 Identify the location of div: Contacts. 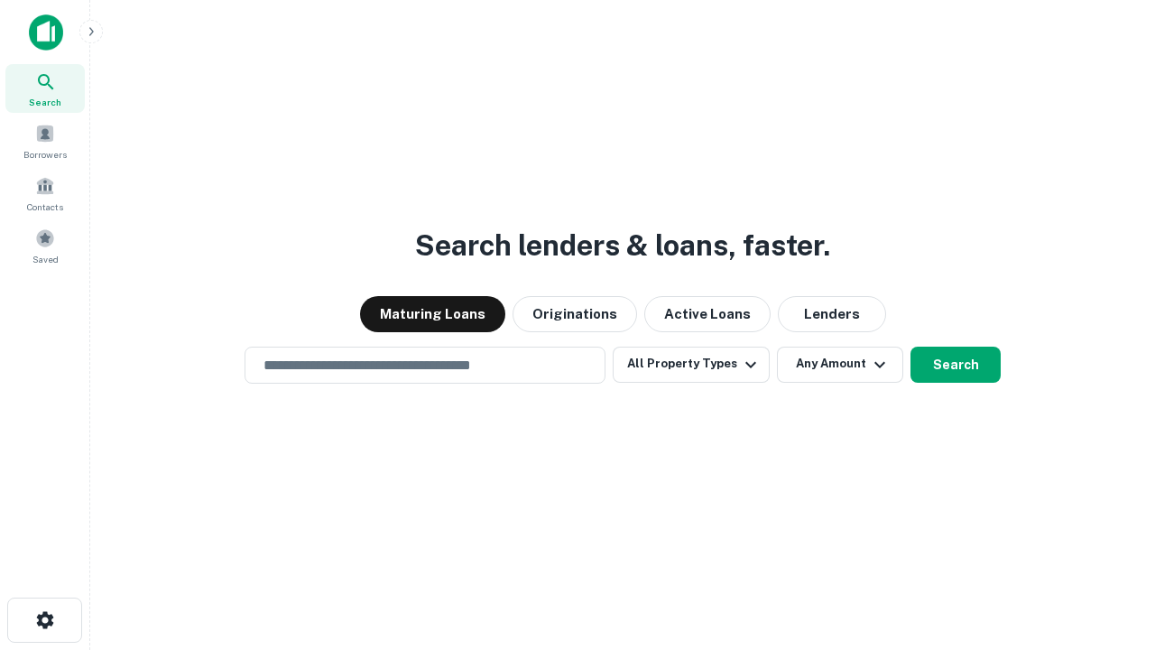
(45, 193).